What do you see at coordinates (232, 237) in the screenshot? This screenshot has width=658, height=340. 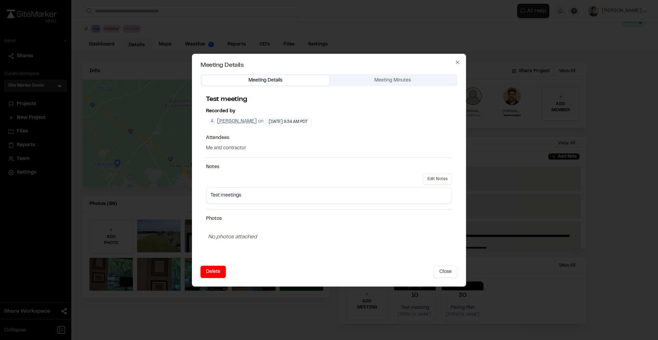 I see `p: No photos attached` at bounding box center [232, 237].